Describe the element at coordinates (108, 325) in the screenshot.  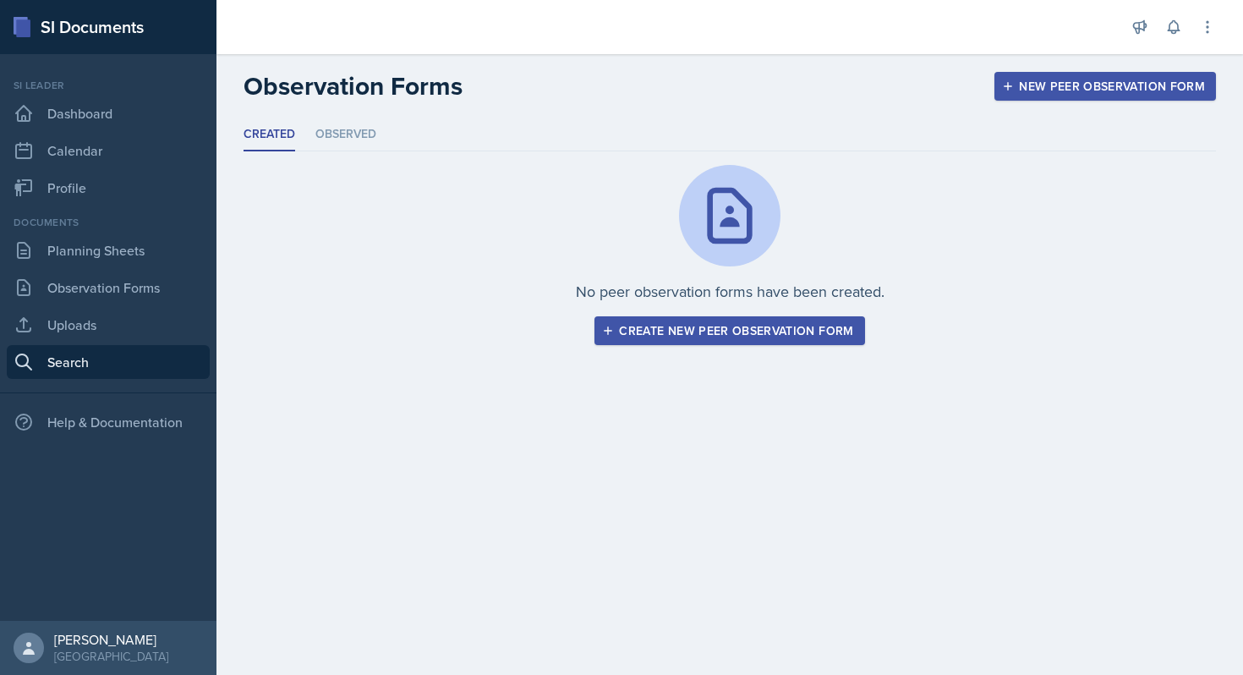
I see `a: Uploads` at that location.